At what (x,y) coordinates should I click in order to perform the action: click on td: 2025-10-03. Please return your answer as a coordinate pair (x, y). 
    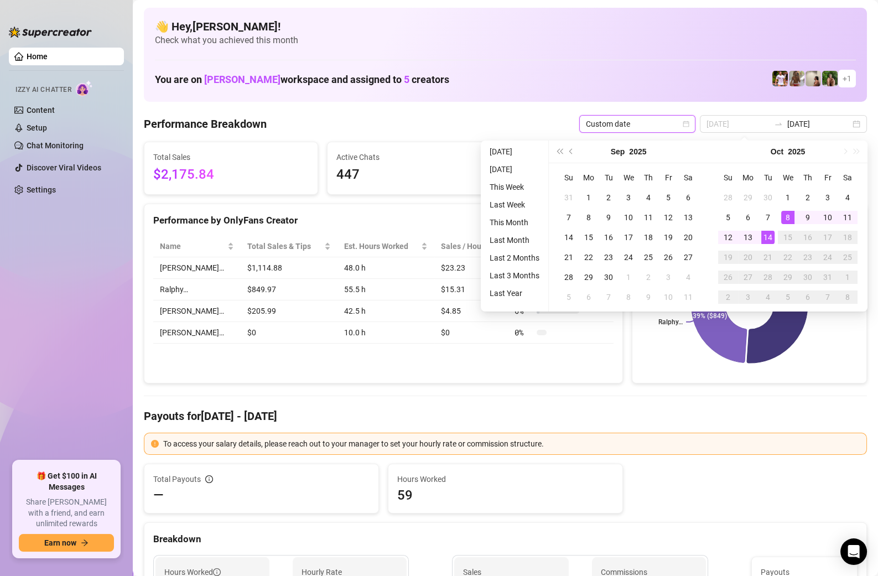
    Looking at the image, I should click on (827, 197).